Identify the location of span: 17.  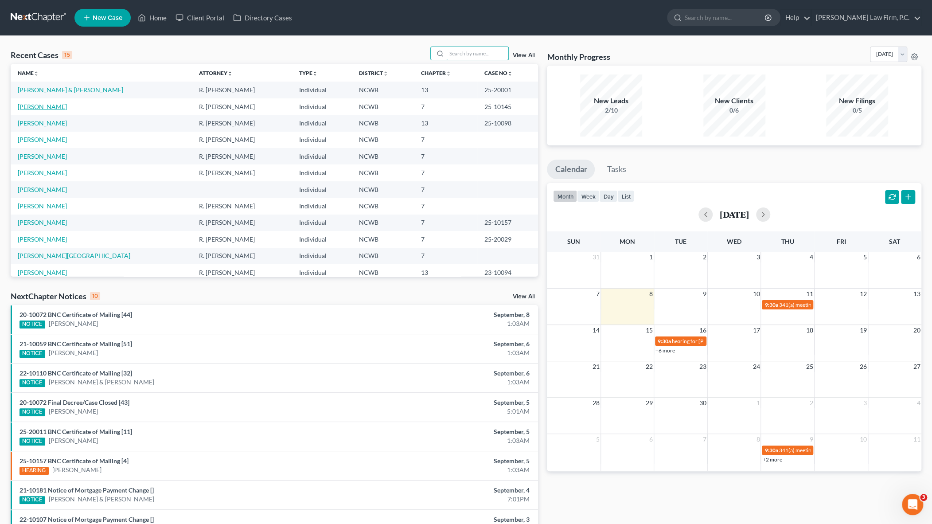
(756, 330).